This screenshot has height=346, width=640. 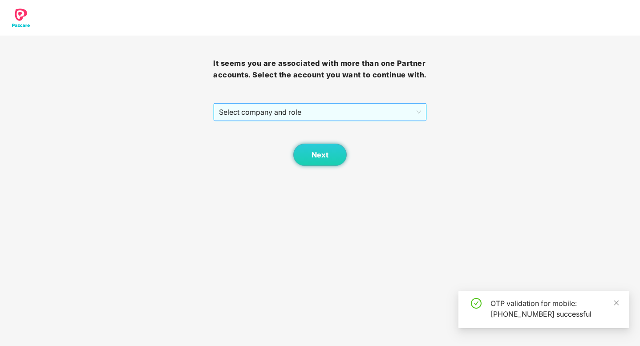 What do you see at coordinates (319, 112) in the screenshot?
I see `span: Select company and role` at bounding box center [319, 112].